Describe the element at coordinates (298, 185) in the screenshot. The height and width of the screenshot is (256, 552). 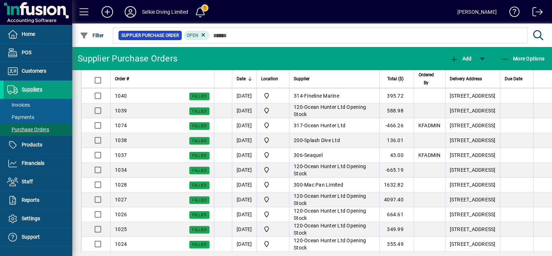
I see `span: 300` at that location.